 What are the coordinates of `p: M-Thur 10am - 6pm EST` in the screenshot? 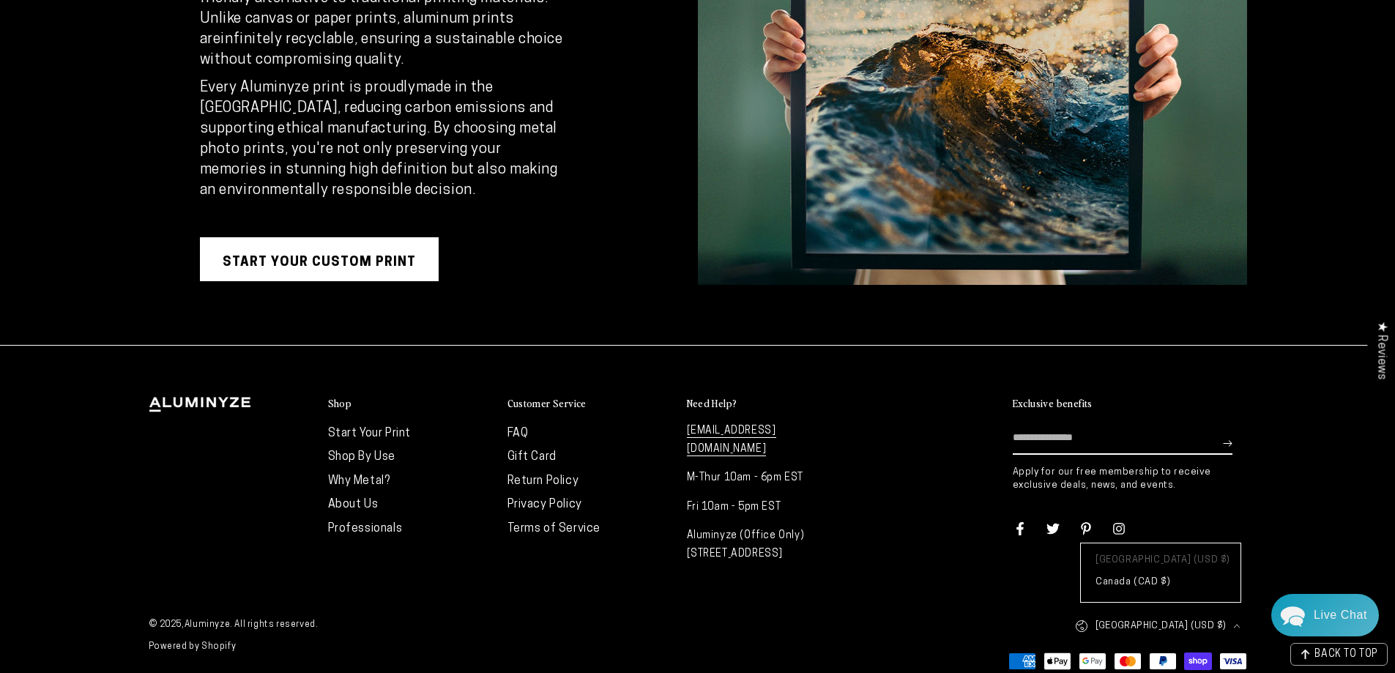 It's located at (769, 477).